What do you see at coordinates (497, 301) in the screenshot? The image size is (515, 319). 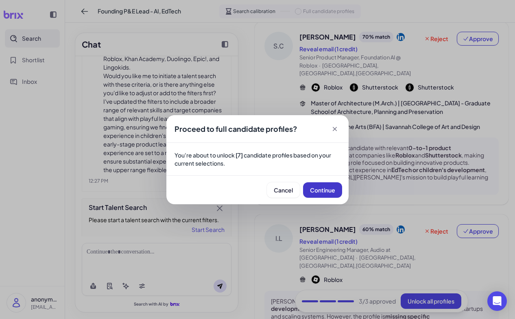 I see `div: Open Intercom Messenger` at bounding box center [497, 301].